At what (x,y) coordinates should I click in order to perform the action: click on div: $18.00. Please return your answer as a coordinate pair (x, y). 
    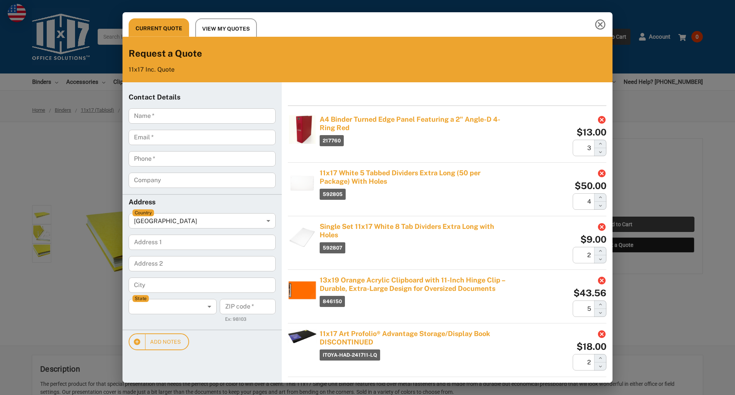
    Looking at the image, I should click on (592, 347).